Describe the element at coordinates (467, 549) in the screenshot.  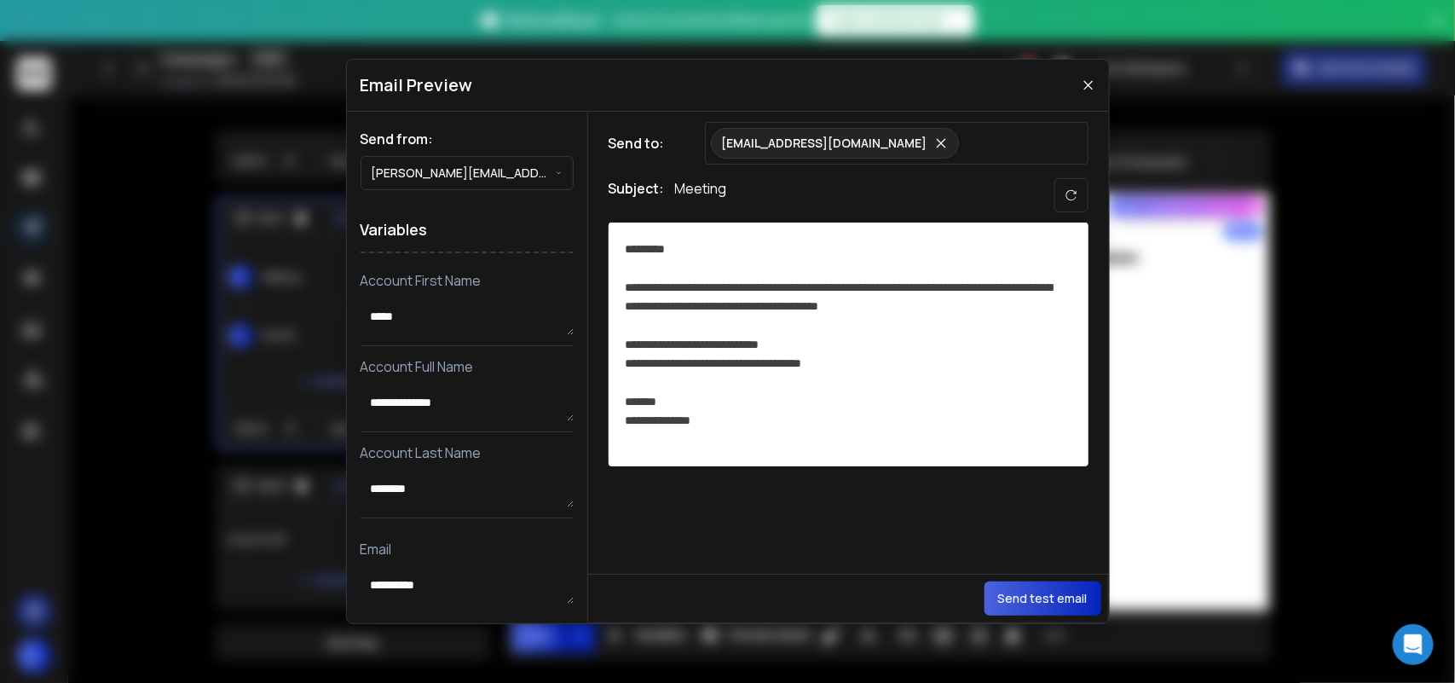
I see `p: Email` at that location.